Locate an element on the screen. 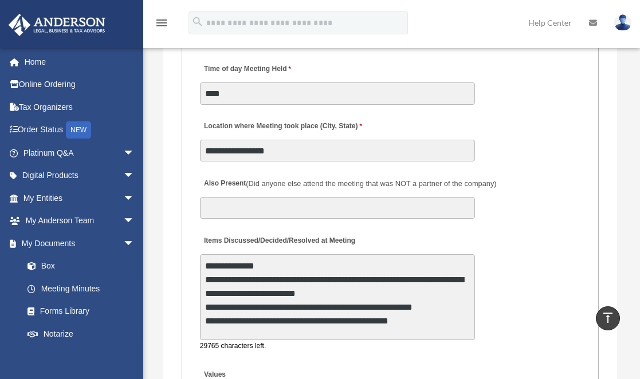 This screenshot has height=379, width=640. img: Anderson Advisors Platinum Portal is located at coordinates (57, 25).